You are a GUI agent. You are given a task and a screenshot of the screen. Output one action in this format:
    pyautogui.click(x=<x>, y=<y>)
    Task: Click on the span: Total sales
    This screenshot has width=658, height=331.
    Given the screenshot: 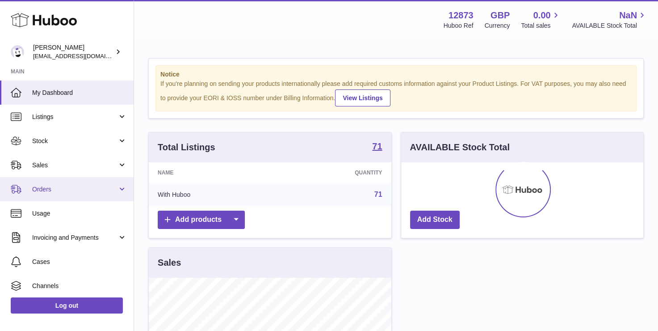 What is the action you would take?
    pyautogui.click(x=541, y=25)
    